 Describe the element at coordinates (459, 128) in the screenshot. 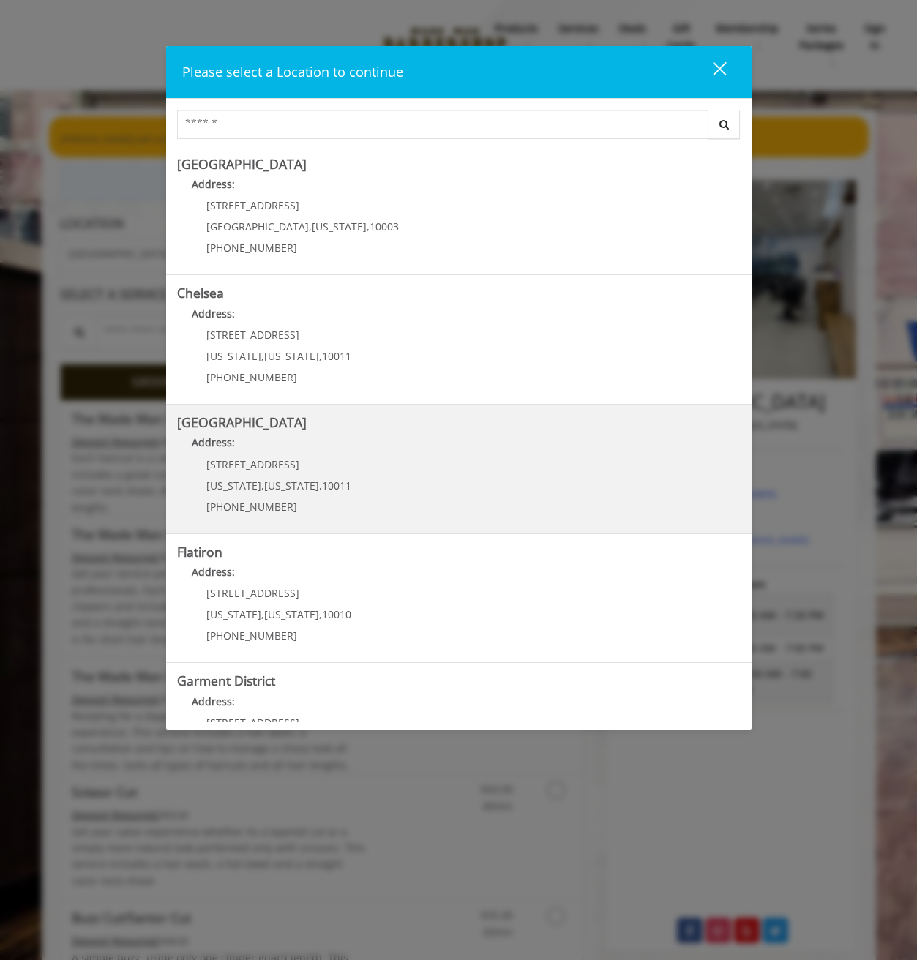

I see `div: Center Select` at that location.